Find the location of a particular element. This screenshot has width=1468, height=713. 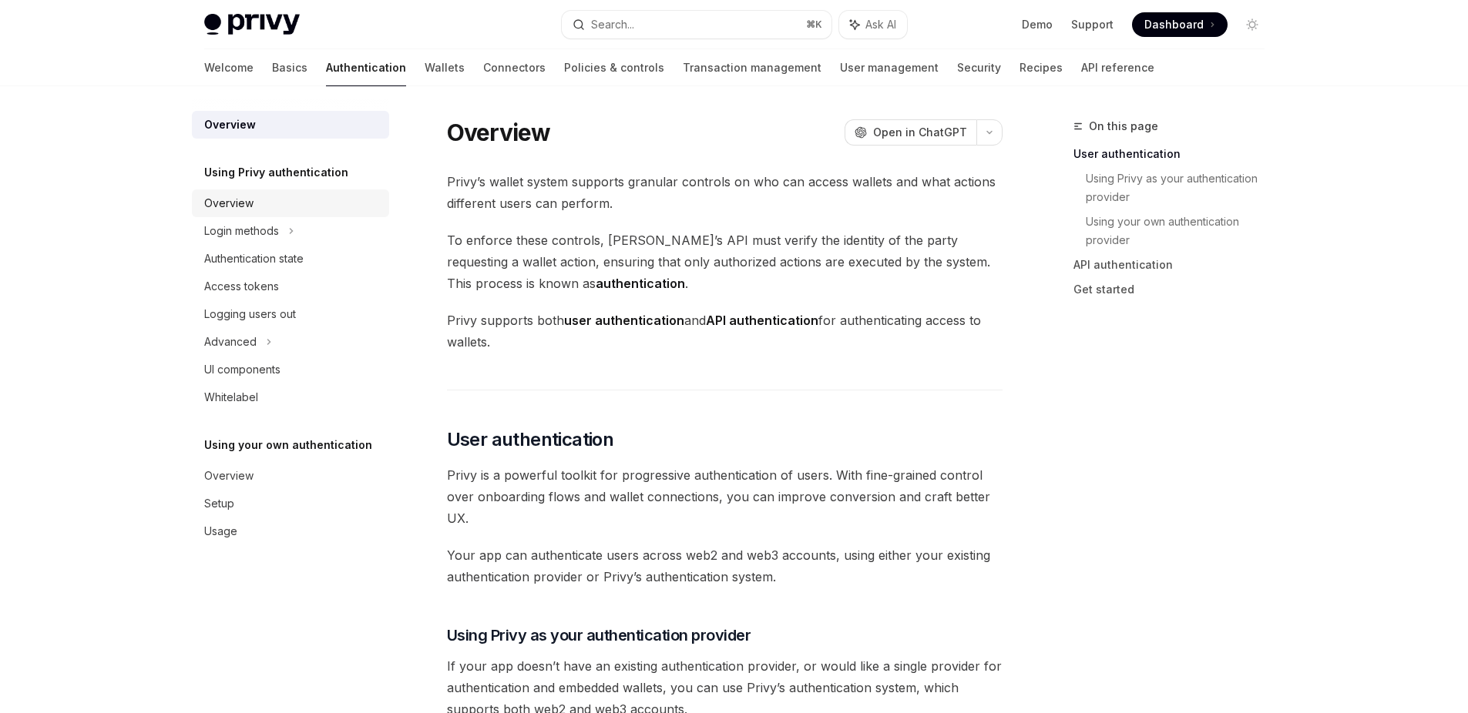

div: Setup is located at coordinates (219, 504).